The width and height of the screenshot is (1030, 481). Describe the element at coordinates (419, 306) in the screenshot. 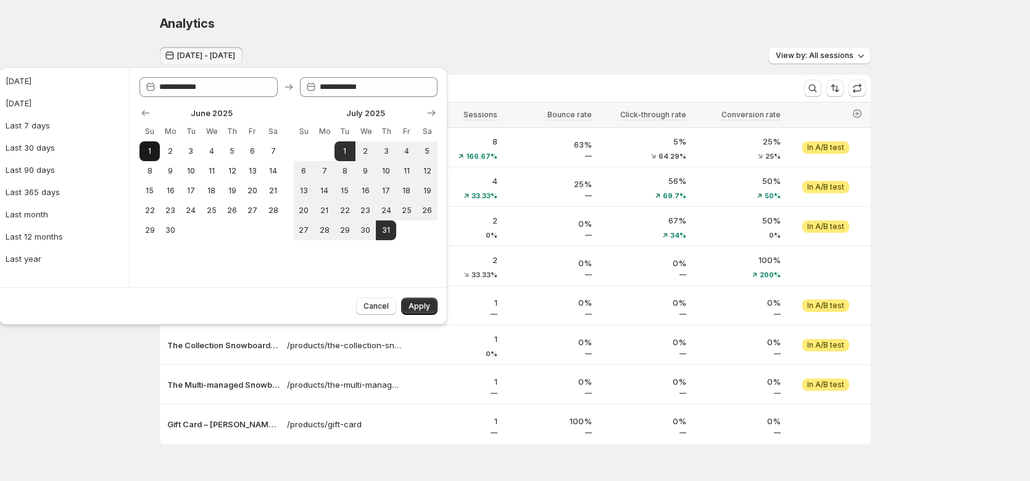

I see `span: Apply` at that location.